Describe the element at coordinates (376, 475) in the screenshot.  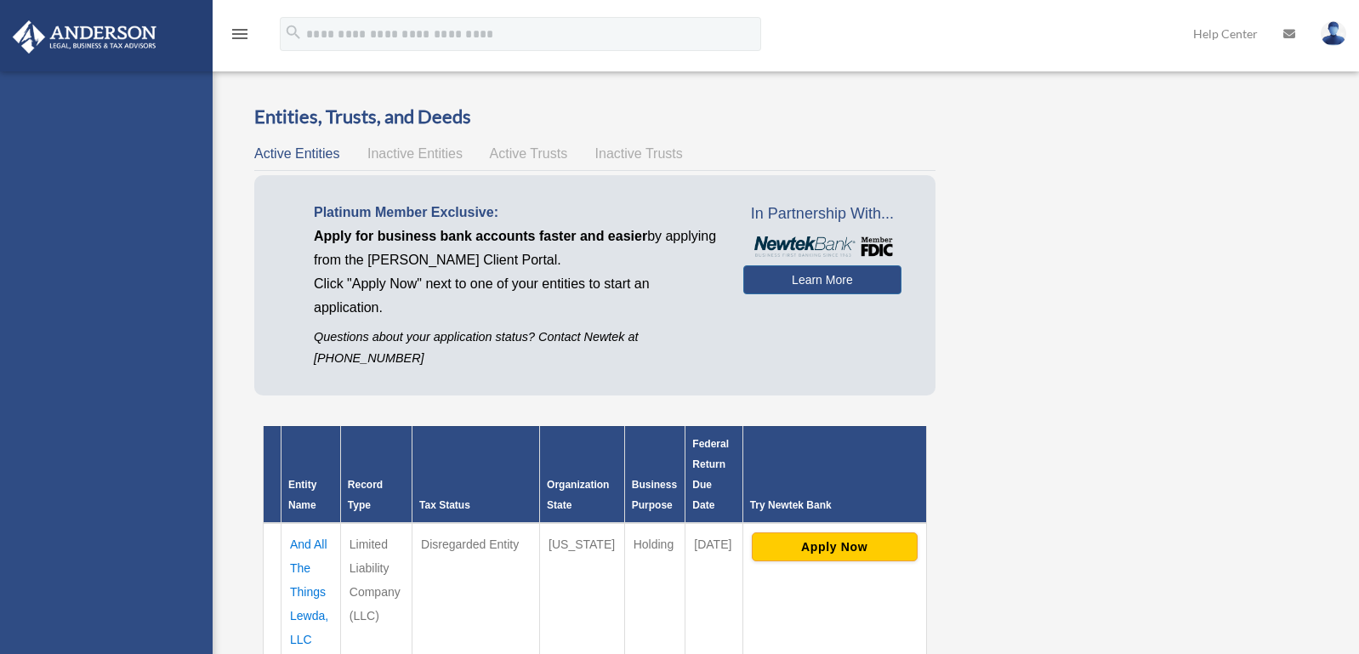
I see `th: Record Type` at that location.